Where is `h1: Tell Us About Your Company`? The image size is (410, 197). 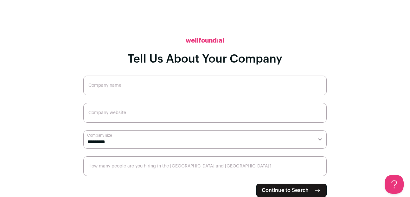
h1: Tell Us About Your Company is located at coordinates (205, 59).